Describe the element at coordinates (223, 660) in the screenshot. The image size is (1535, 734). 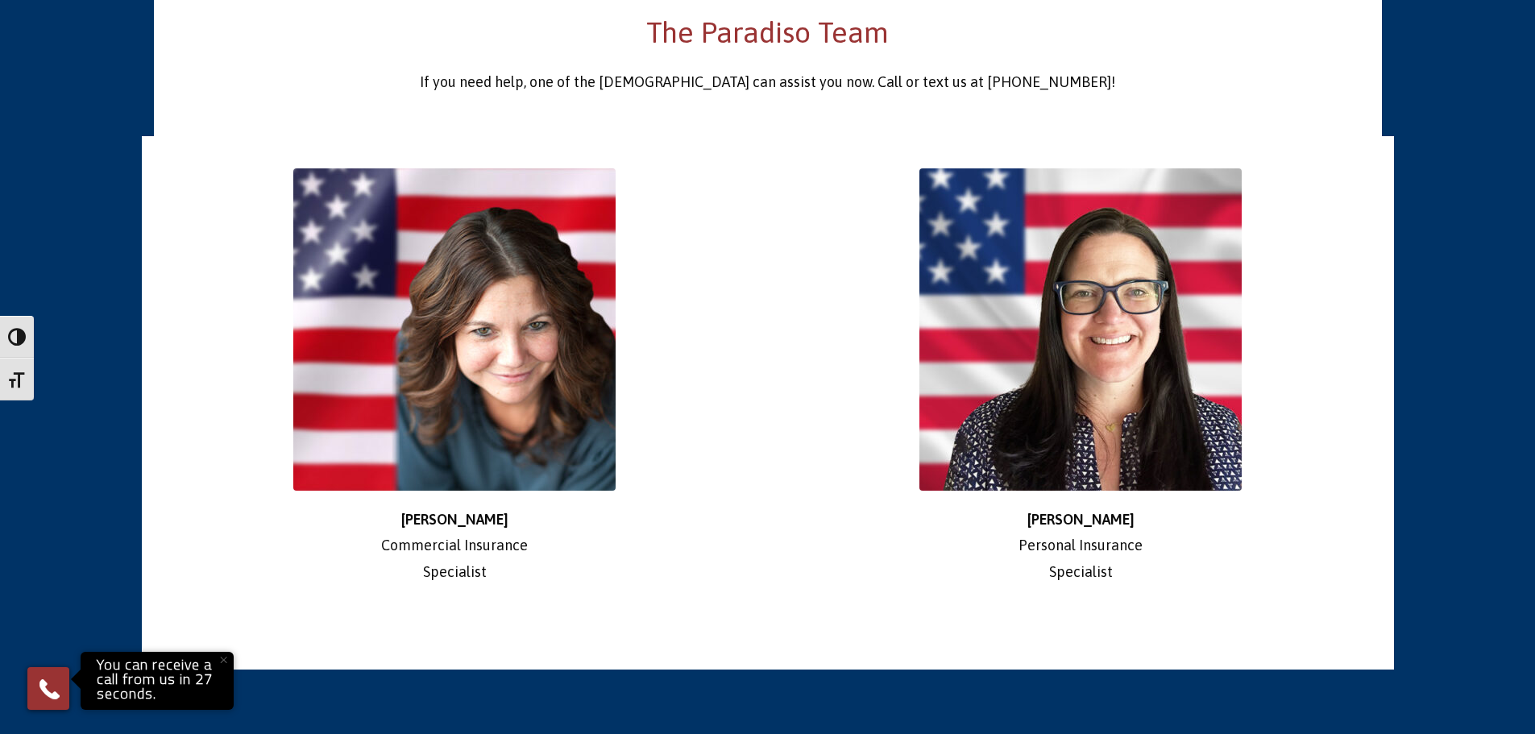
I see `button: Close` at that location.